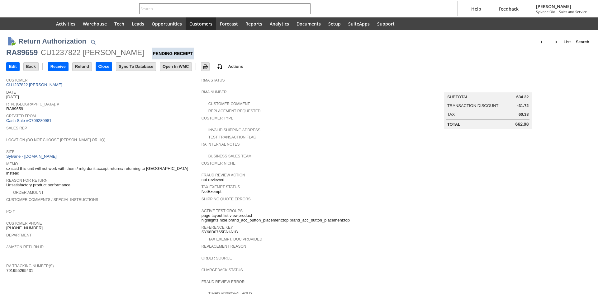 This screenshot has width=598, height=294. I want to click on a: Sales Rep, so click(17, 128).